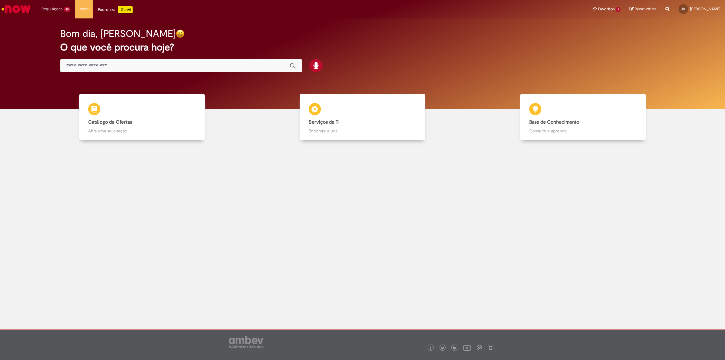 The height and width of the screenshot is (360, 725). What do you see at coordinates (583, 131) in the screenshot?
I see `p: Consulte e aprenda` at bounding box center [583, 131].